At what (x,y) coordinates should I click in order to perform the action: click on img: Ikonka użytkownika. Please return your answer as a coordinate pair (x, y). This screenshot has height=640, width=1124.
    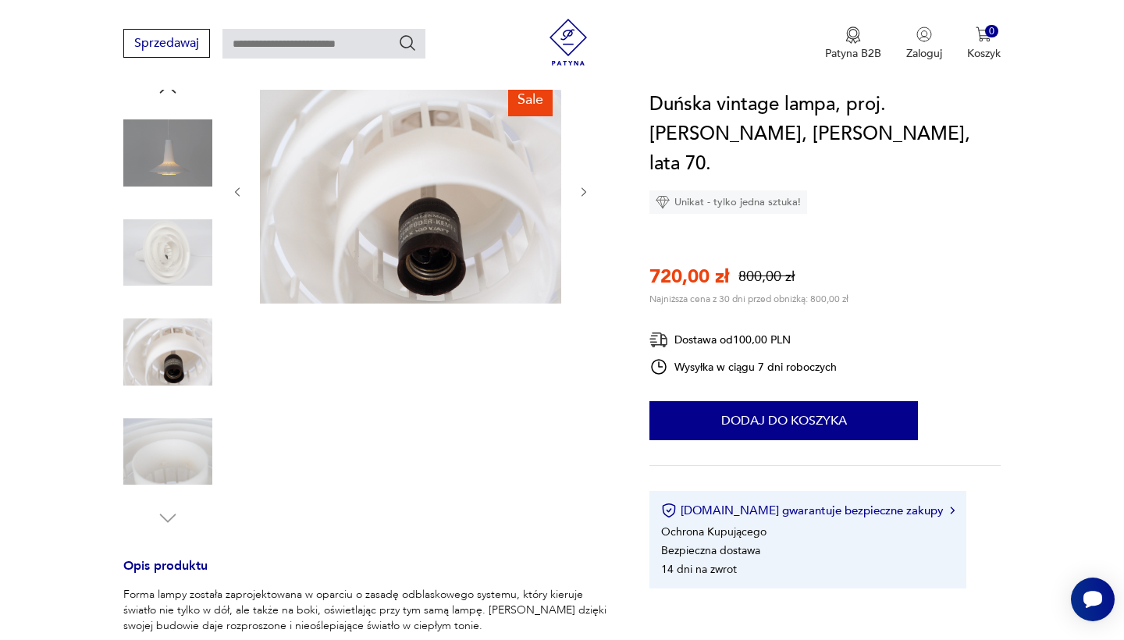
    Looking at the image, I should click on (924, 34).